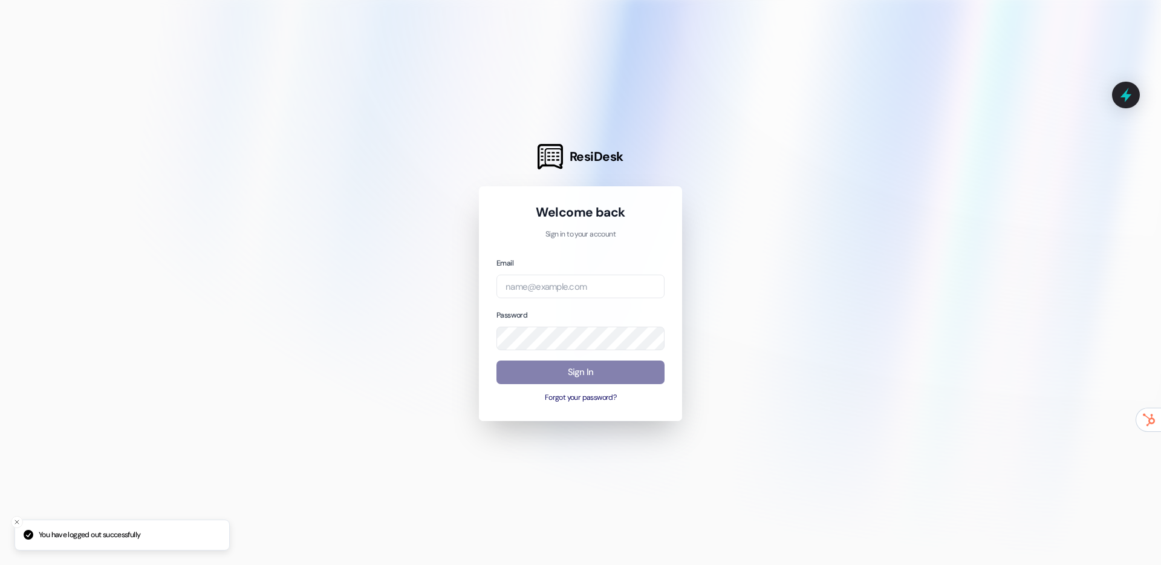 Image resolution: width=1161 pixels, height=565 pixels. Describe the element at coordinates (581, 372) in the screenshot. I see `button: Sign In` at that location.